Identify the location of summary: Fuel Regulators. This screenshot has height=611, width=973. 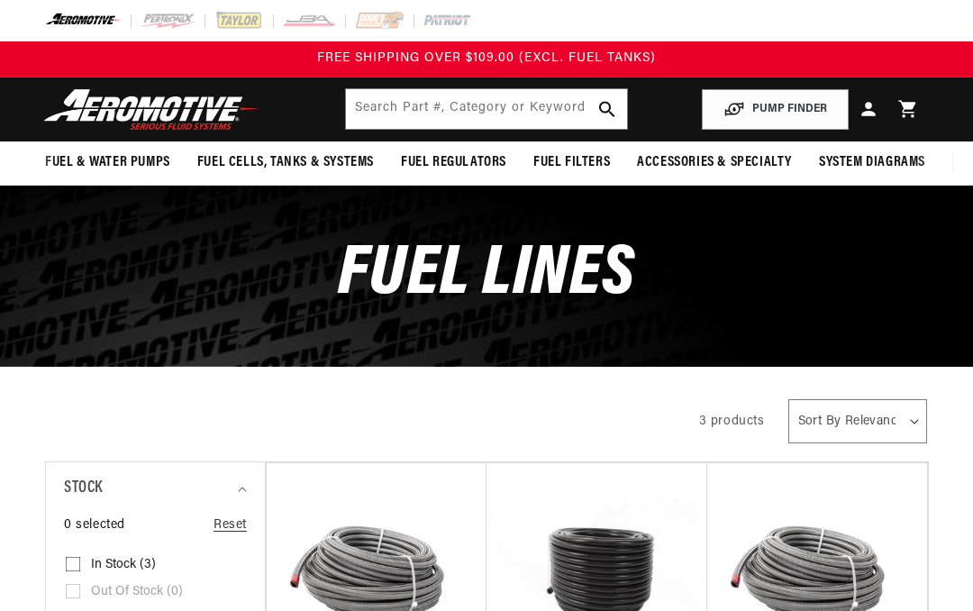
(453, 162).